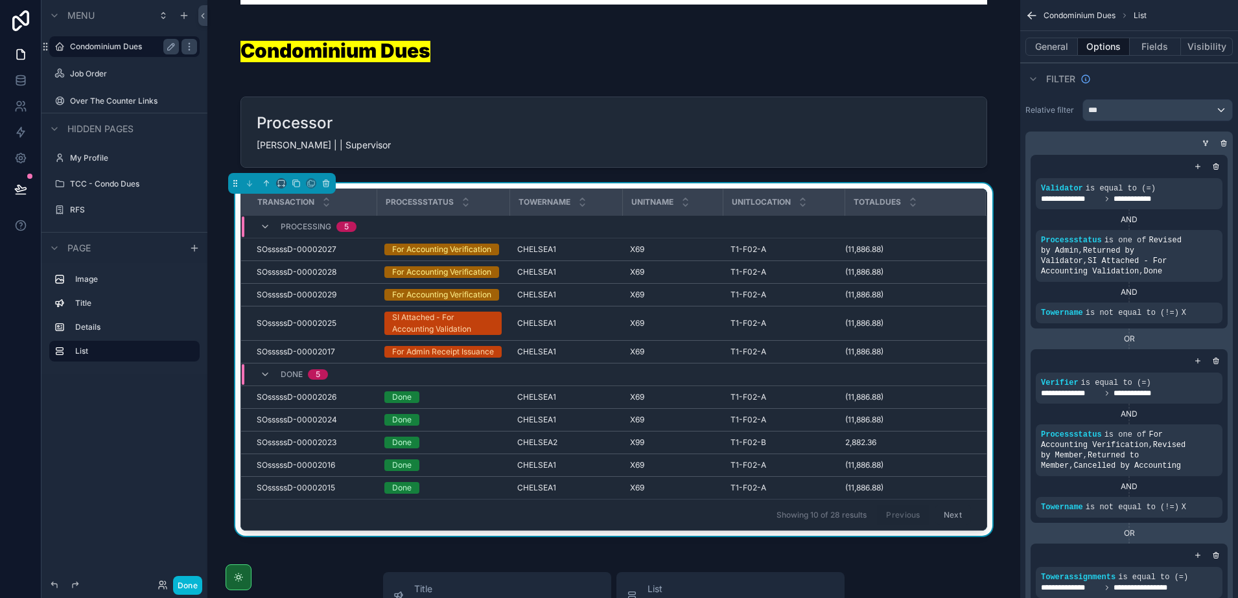  What do you see at coordinates (1059, 383) in the screenshot?
I see `span: Verifier` at bounding box center [1059, 383].